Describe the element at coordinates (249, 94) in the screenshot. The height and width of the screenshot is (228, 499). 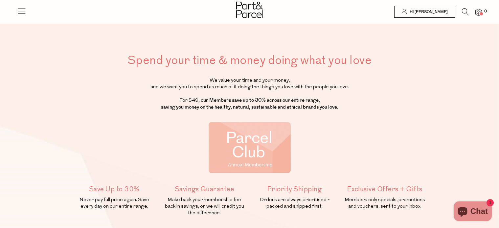
I see `p: We value your time and your money, and we want you to spend as much of it doing the things you lo...` at that location.